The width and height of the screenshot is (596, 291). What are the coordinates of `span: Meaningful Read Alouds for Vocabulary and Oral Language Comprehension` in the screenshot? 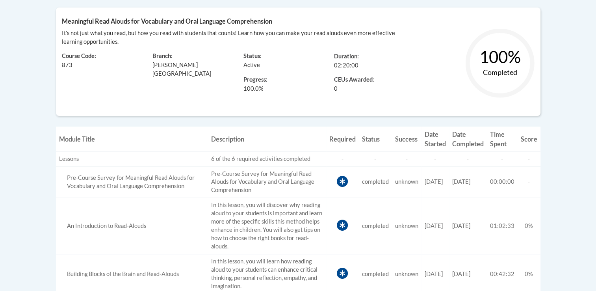 It's located at (167, 21).